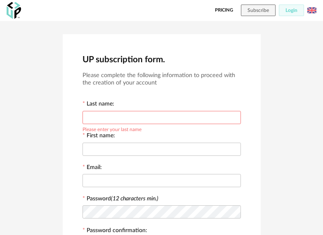 The width and height of the screenshot is (323, 235). Describe the element at coordinates (122, 199) in the screenshot. I see `label: Password` at that location.